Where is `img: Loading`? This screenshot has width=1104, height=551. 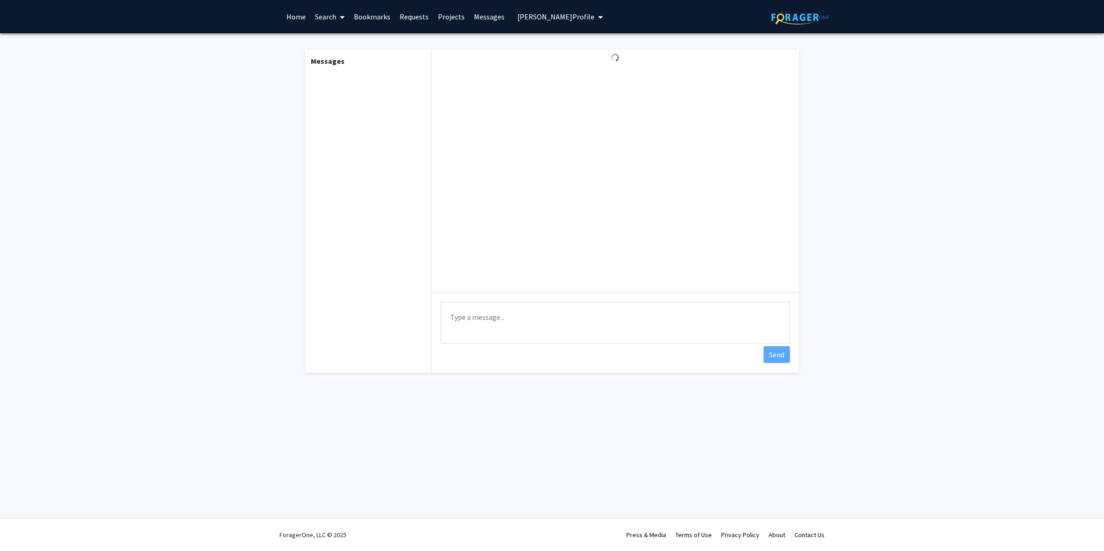 img: Loading is located at coordinates (615, 57).